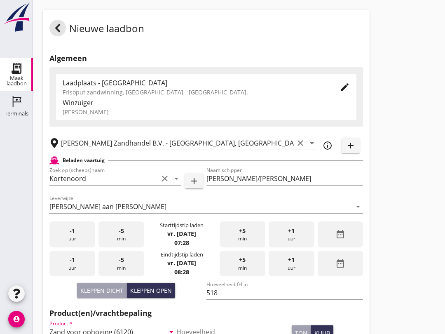 This screenshot has height=334, width=445. Describe the element at coordinates (327, 145) in the screenshot. I see `i: info_outline` at that location.